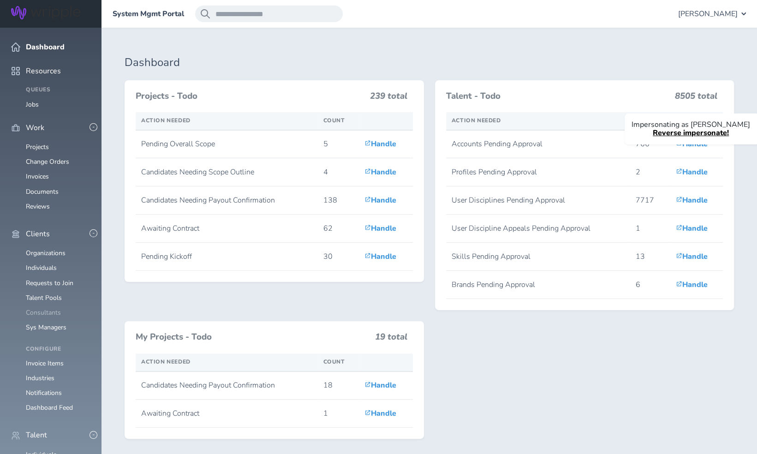 This screenshot has width=757, height=454. I want to click on a: Documents, so click(42, 192).